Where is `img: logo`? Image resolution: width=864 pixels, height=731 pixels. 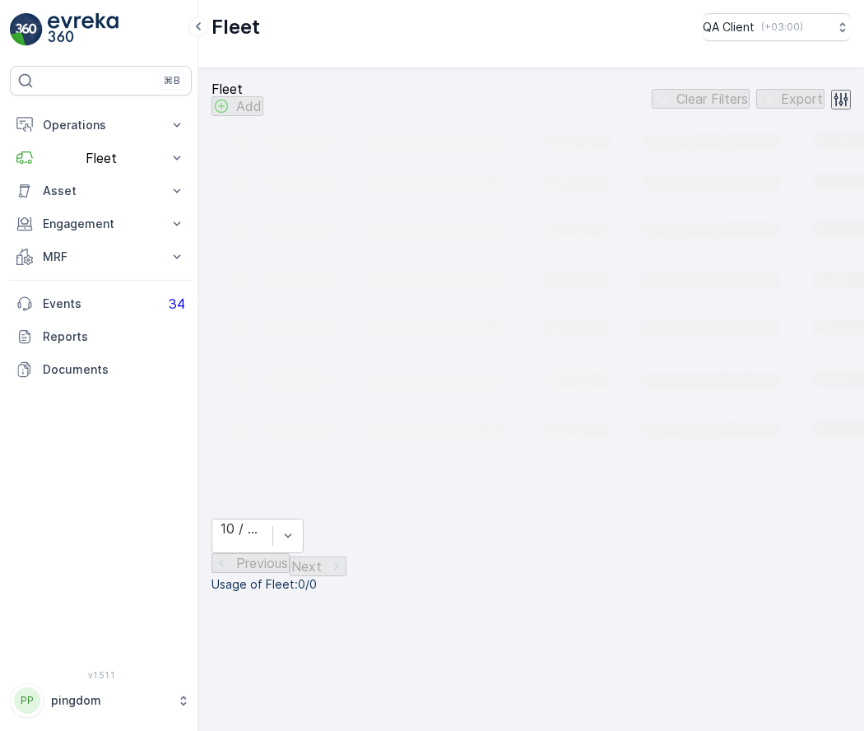
img: logo is located at coordinates (26, 30).